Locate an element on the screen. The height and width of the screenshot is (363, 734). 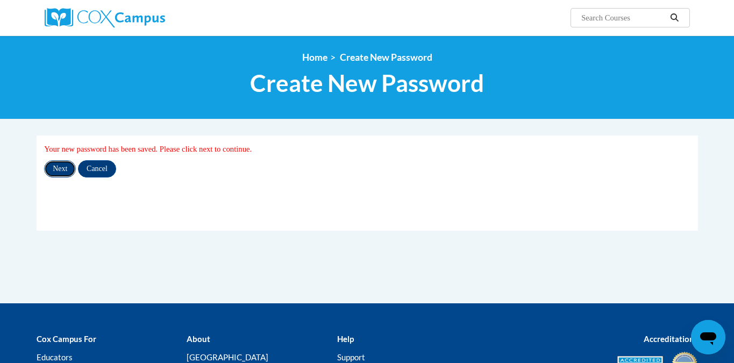
a: Educators is located at coordinates (54, 357).